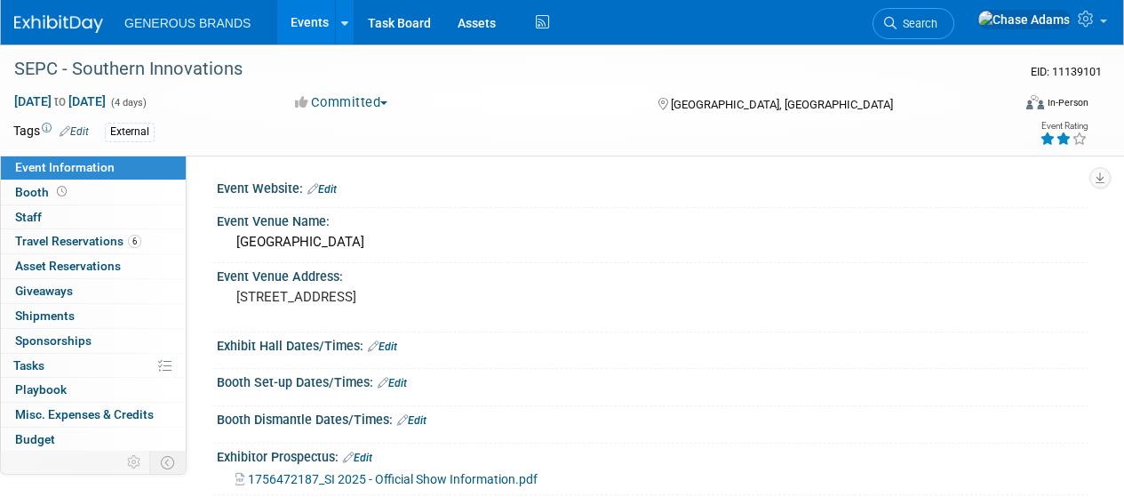 The height and width of the screenshot is (497, 1124). Describe the element at coordinates (93, 389) in the screenshot. I see `a: Playbook` at that location.